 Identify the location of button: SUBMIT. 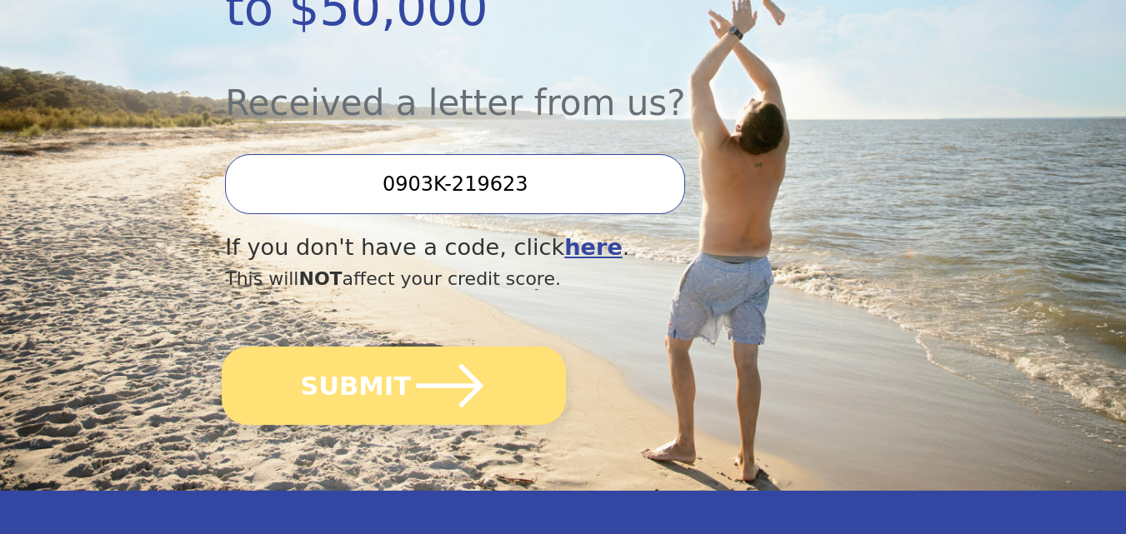
(393, 386).